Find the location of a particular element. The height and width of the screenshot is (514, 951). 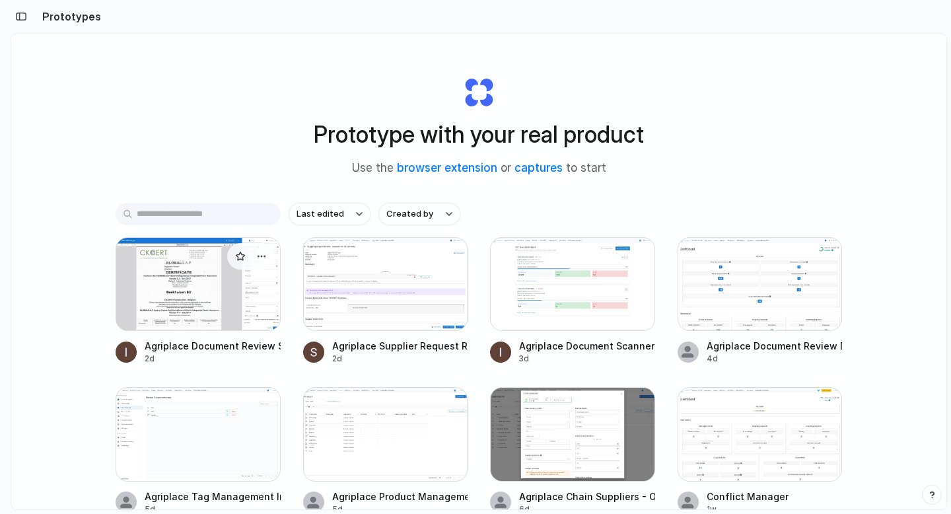

div: Agriplace Chain Suppliers - Organization Search is located at coordinates (587, 496).